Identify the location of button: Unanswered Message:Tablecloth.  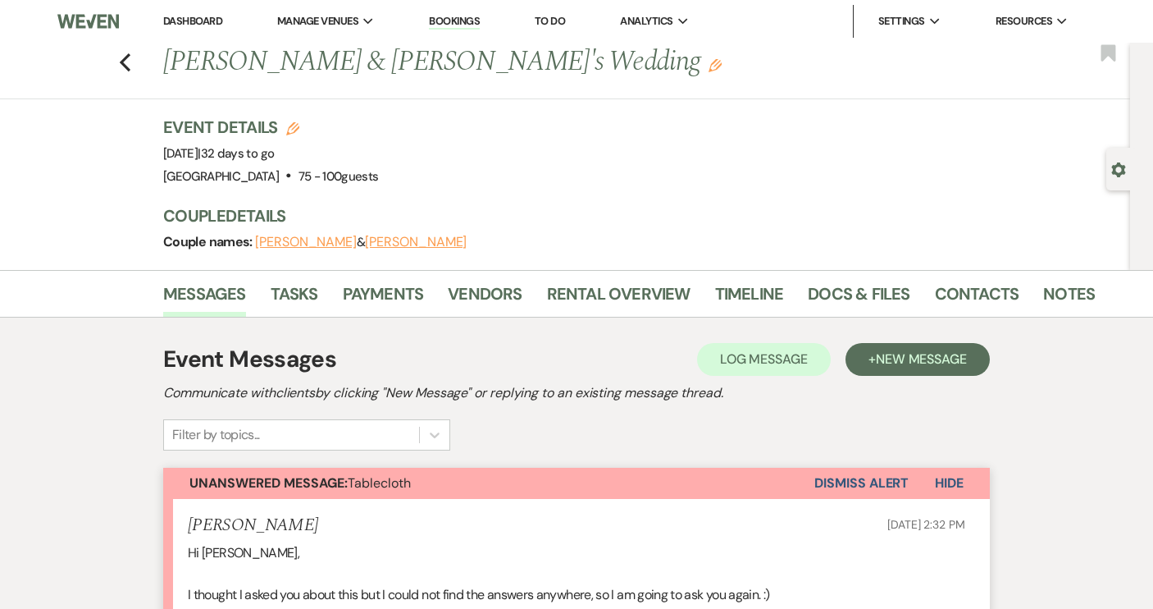
(489, 483).